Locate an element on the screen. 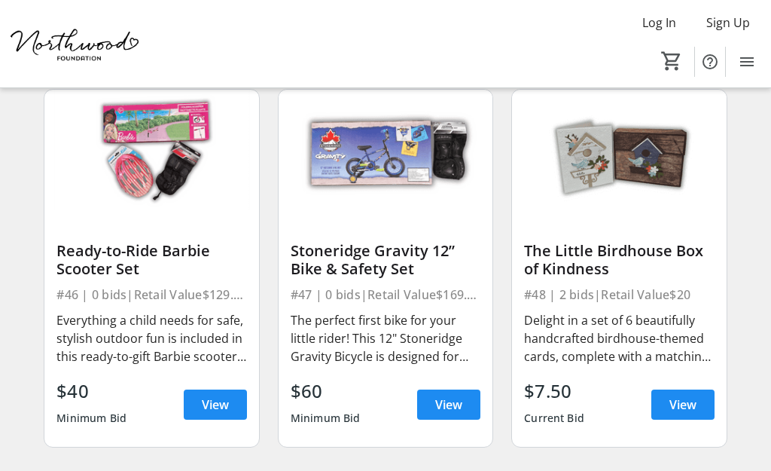 This screenshot has height=471, width=771. div: Stoneridge Gravity 12” Bike & Safety Set is located at coordinates (385, 260).